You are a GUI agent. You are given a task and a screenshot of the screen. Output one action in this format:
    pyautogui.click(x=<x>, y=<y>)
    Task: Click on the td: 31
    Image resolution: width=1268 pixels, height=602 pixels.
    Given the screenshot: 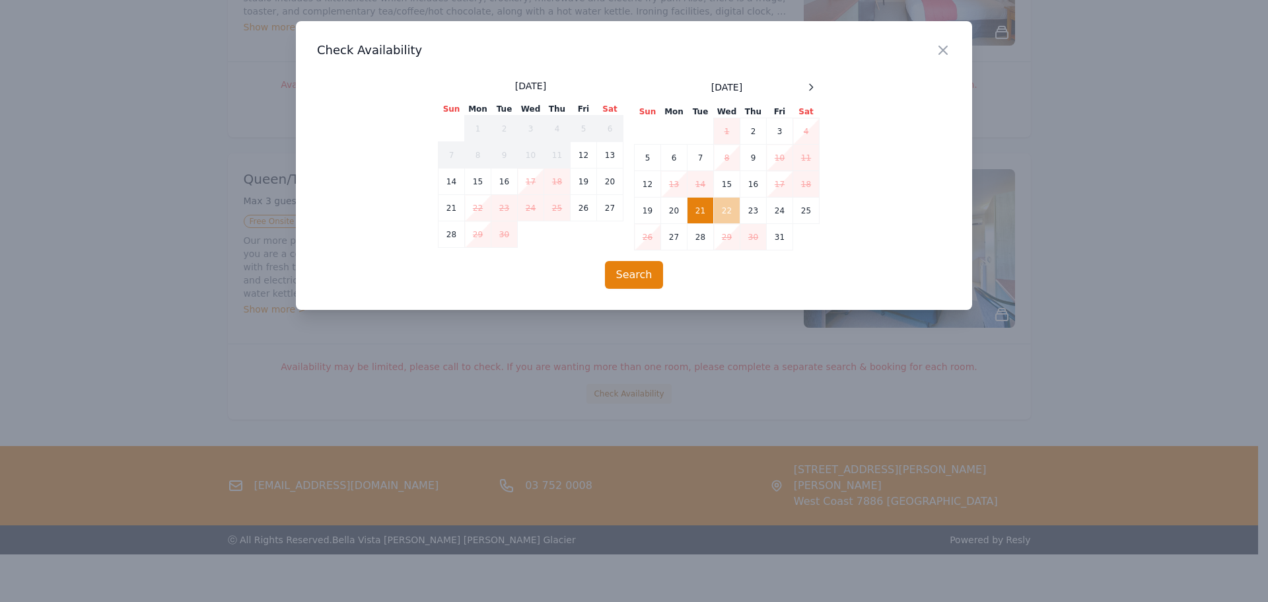 What is the action you would take?
    pyautogui.click(x=780, y=237)
    